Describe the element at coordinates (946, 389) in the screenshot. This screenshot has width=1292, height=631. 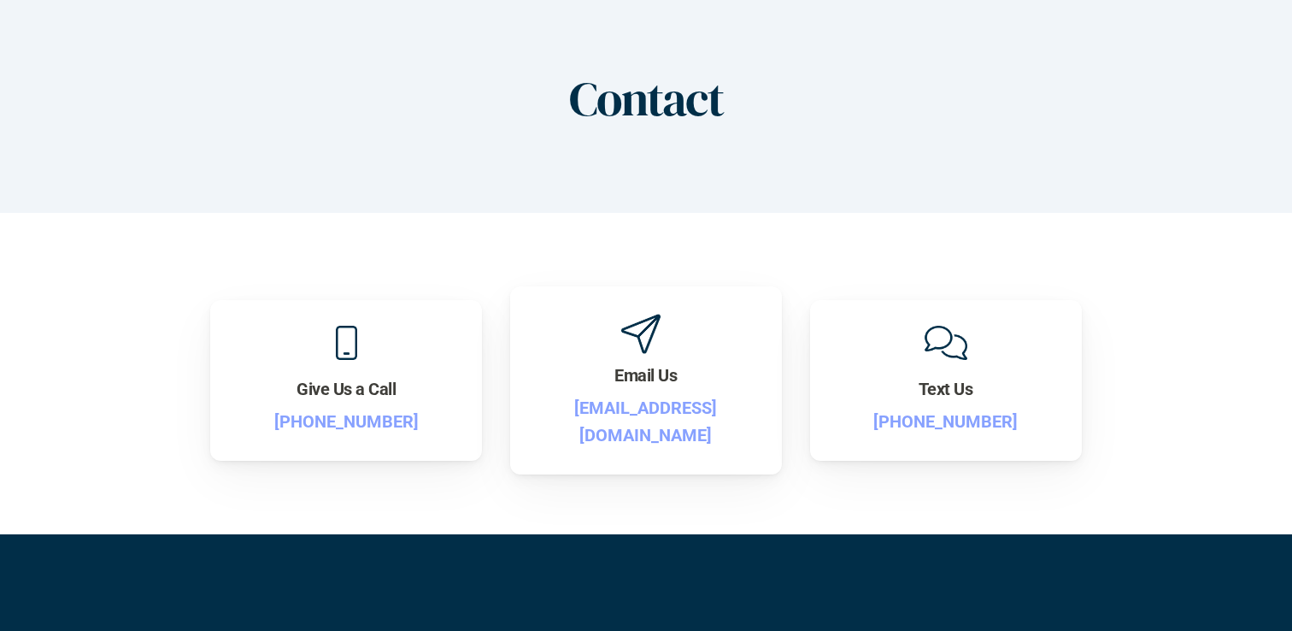
I see `h3: Text Us` at that location.